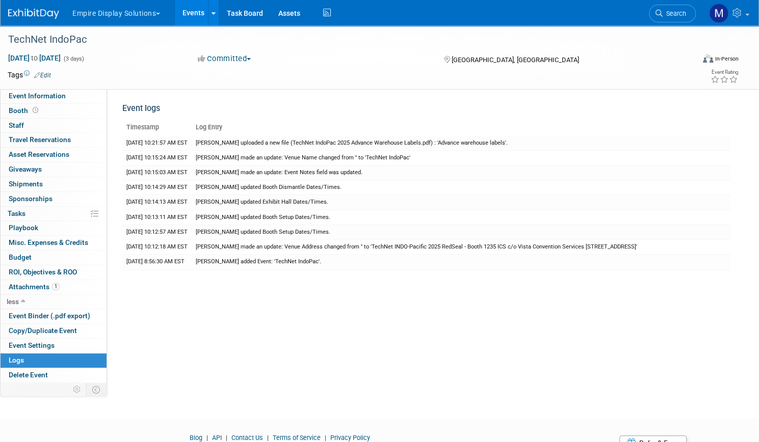  I want to click on span: Travel Reservations, so click(40, 140).